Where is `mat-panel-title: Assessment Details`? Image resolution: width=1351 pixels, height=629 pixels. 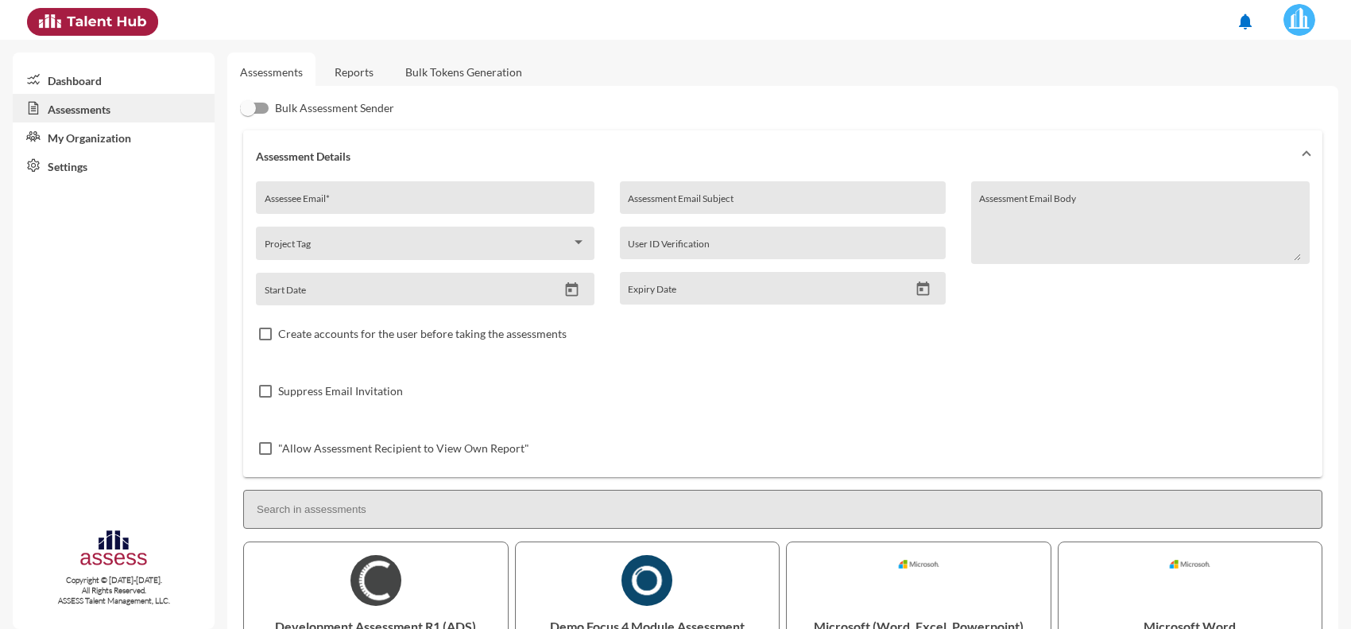
mat-panel-title: Assessment Details is located at coordinates (773, 156).